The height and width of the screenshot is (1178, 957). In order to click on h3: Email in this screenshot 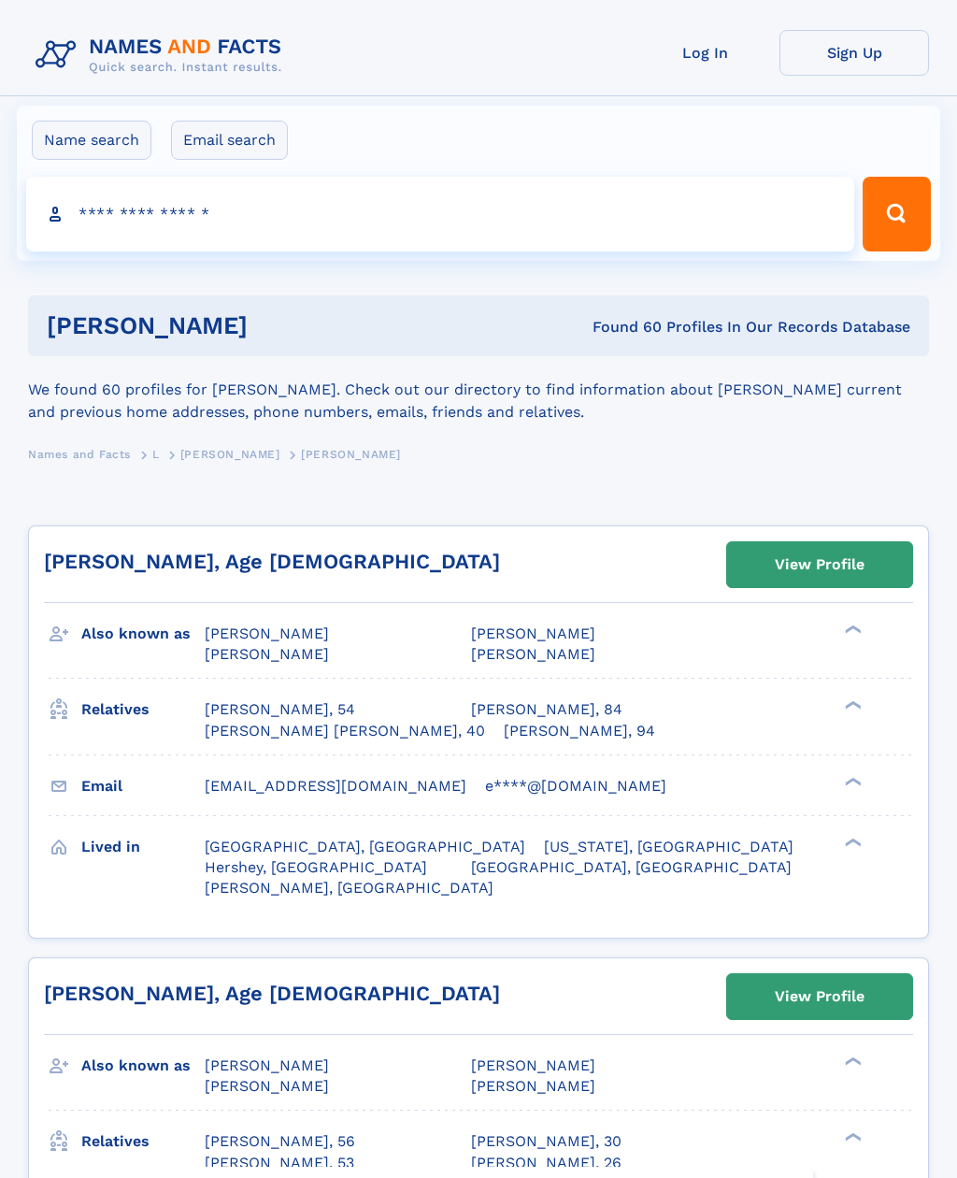, I will do `click(143, 786)`.